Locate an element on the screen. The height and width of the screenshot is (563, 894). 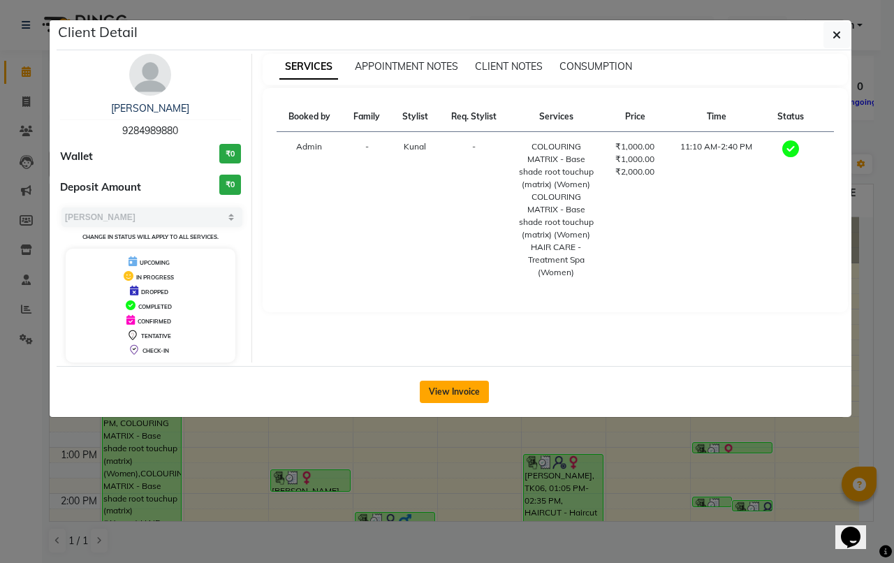
span: COMPLETED is located at coordinates (155, 306).